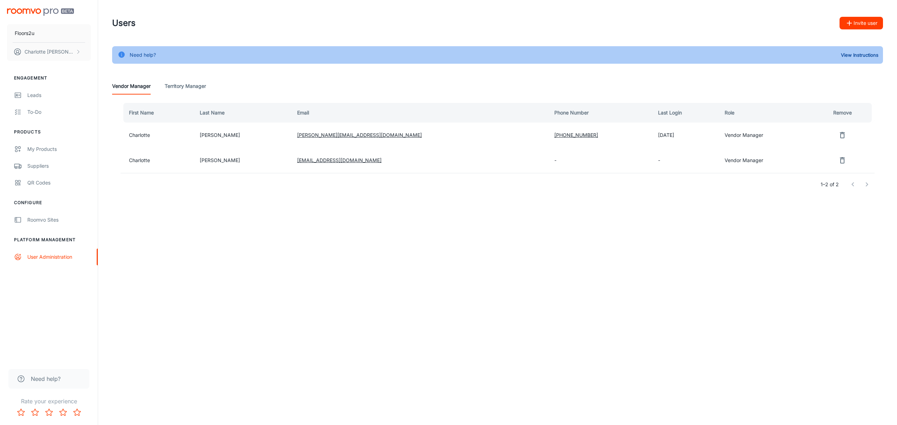 The width and height of the screenshot is (897, 425). What do you see at coordinates (601, 113) in the screenshot?
I see `th: Phone Number` at bounding box center [601, 113].